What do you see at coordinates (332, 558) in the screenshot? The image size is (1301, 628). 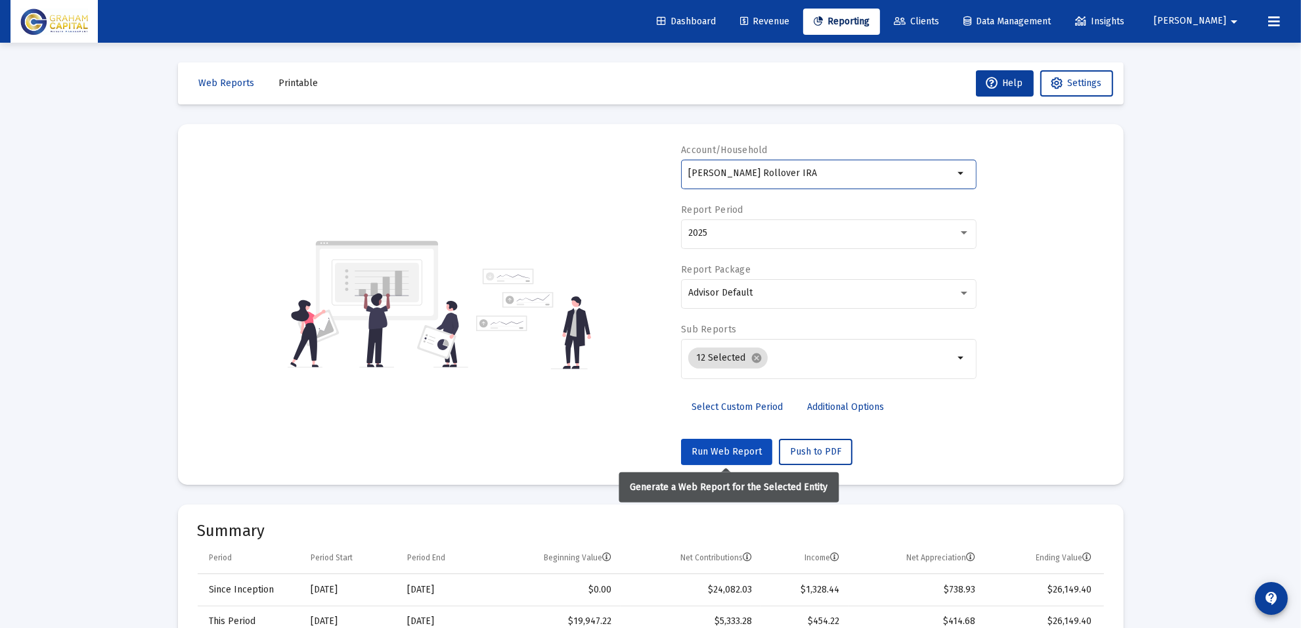 I see `div: Period Start` at bounding box center [332, 558].